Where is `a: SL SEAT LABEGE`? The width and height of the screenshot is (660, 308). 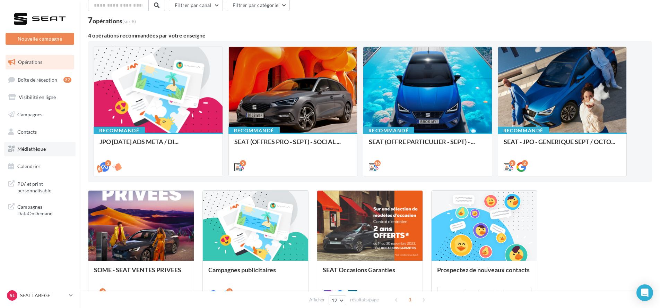 a: SL SEAT LABEGE is located at coordinates (40, 295).